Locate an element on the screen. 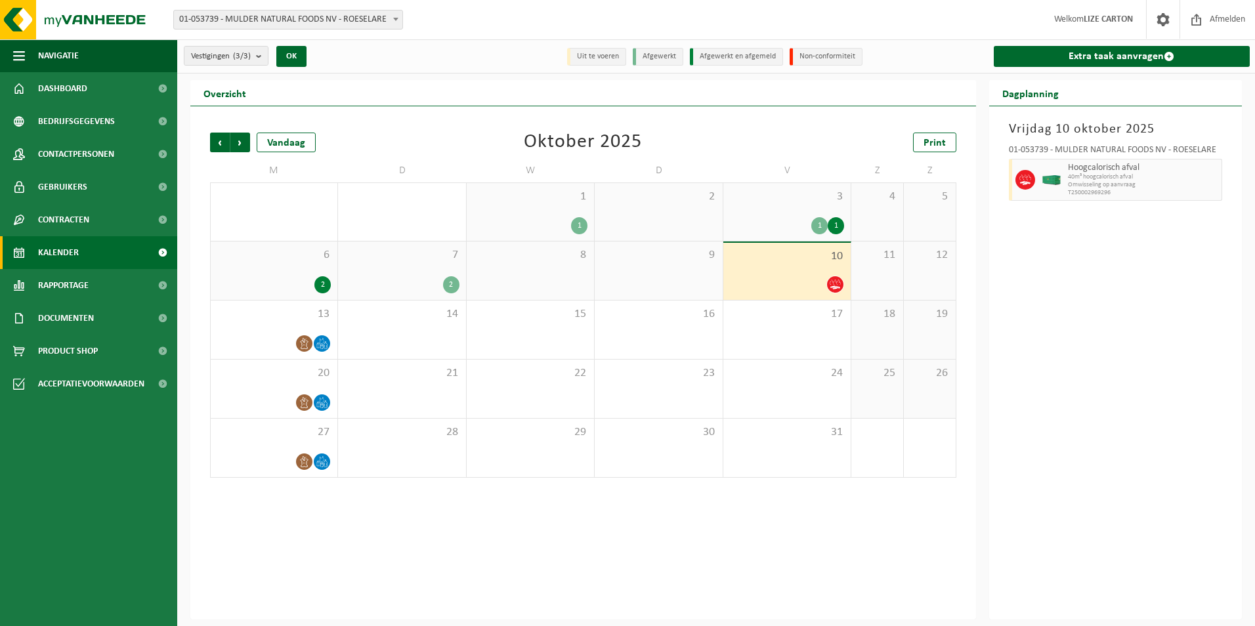 The height and width of the screenshot is (626, 1255). button: OK is located at coordinates (291, 56).